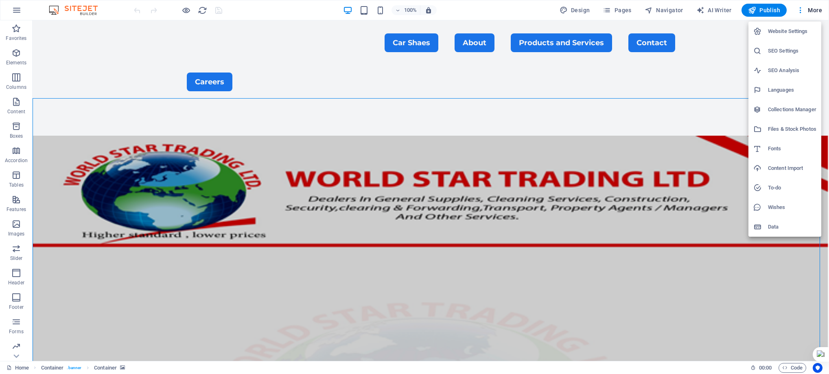  Describe the element at coordinates (792, 129) in the screenshot. I see `h6: Files & Stock Photos` at that location.